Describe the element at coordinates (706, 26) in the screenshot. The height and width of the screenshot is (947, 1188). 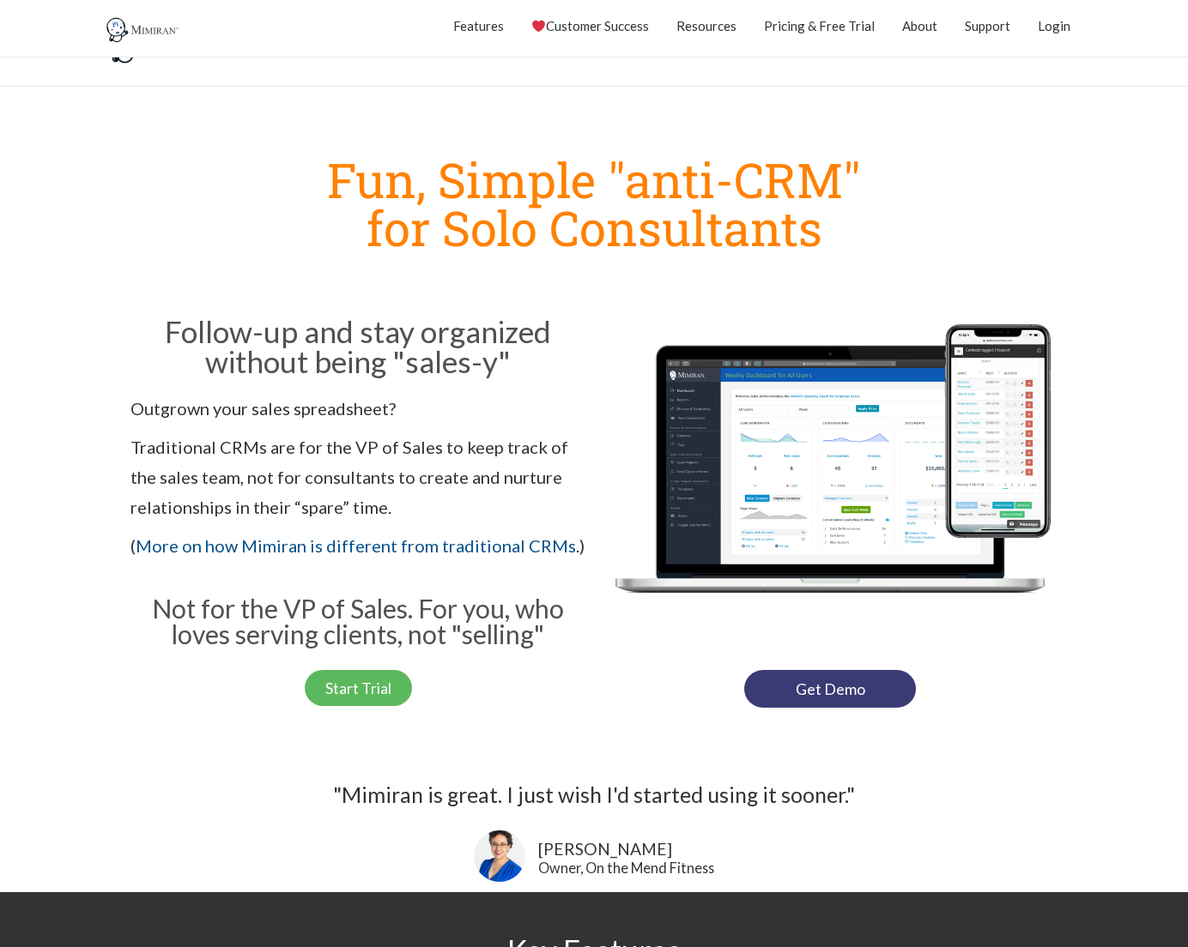
I see `a: Resources` at that location.